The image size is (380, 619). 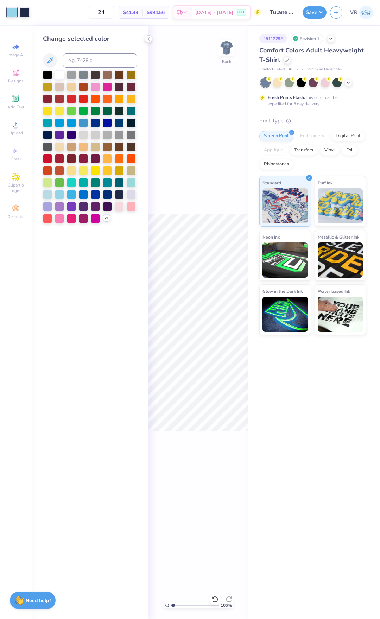 I want to click on div: # 511229A, so click(x=273, y=38).